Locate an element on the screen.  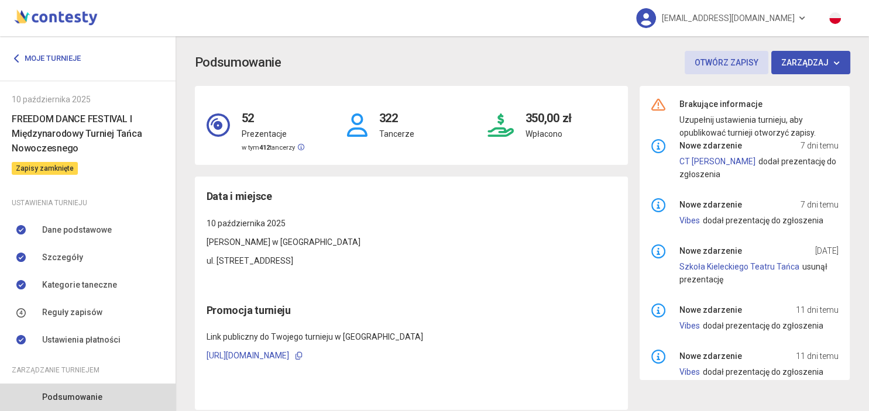
span: Uzupełnij ustawienia turnieju, aby opublikować turniej is located at coordinates (741, 126).